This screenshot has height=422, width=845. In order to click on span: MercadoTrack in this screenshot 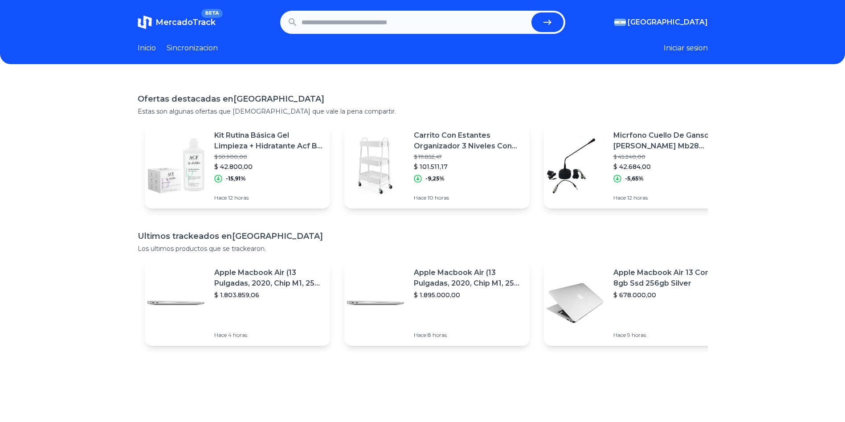, I will do `click(185, 22)`.